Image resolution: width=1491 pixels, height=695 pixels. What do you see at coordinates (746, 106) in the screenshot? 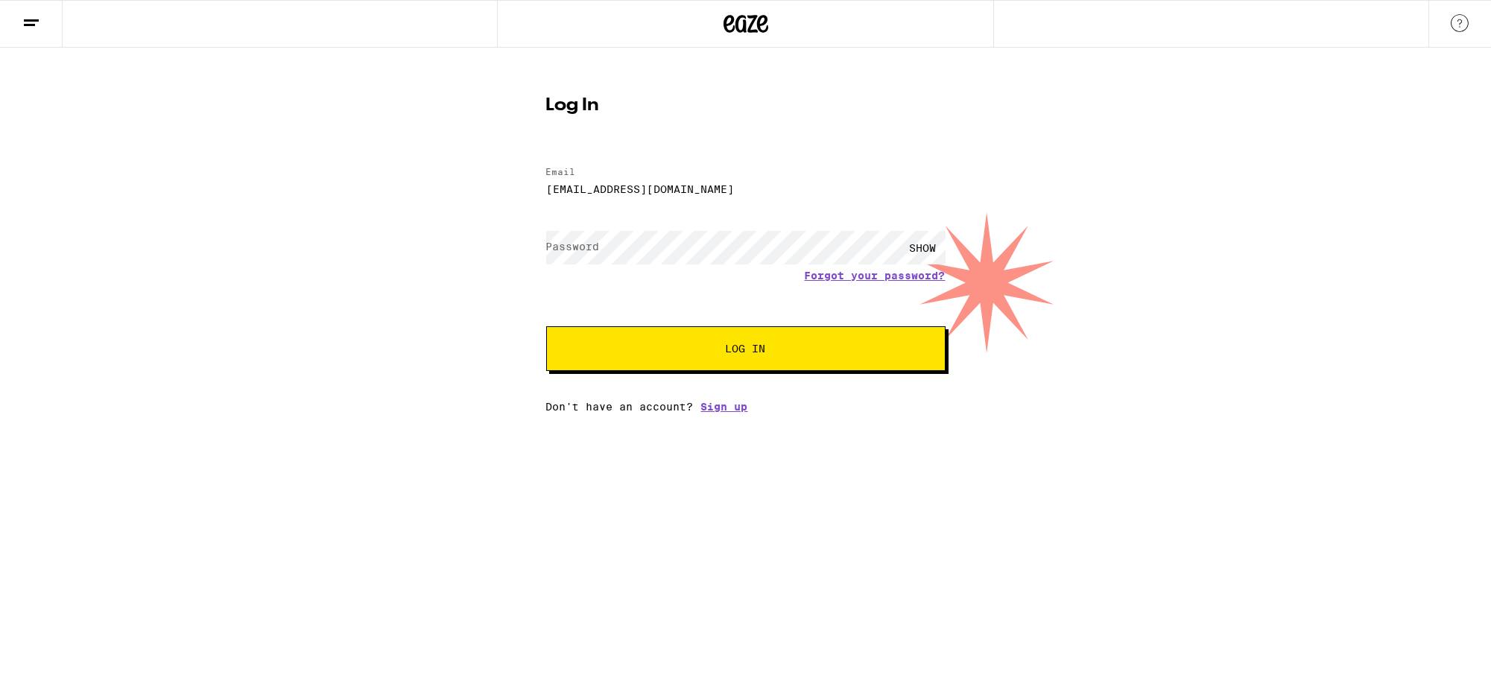
I see `h1: Log In` at bounding box center [746, 106].